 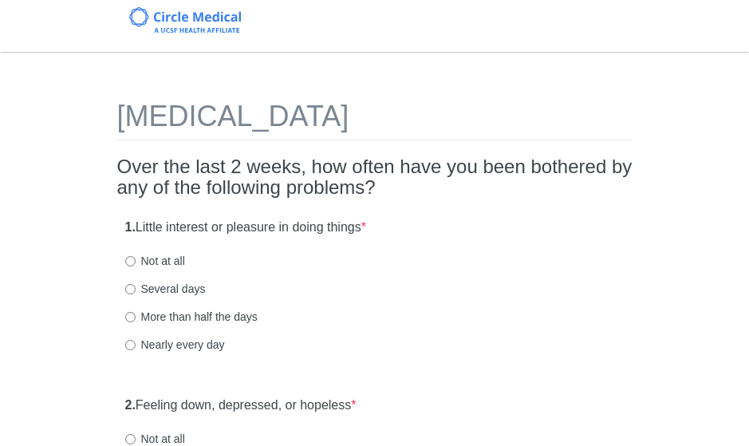 What do you see at coordinates (375, 177) in the screenshot?
I see `h2: Over the last 2 weeks, how often have you been bothered by any of the following problems?` at bounding box center [375, 177].